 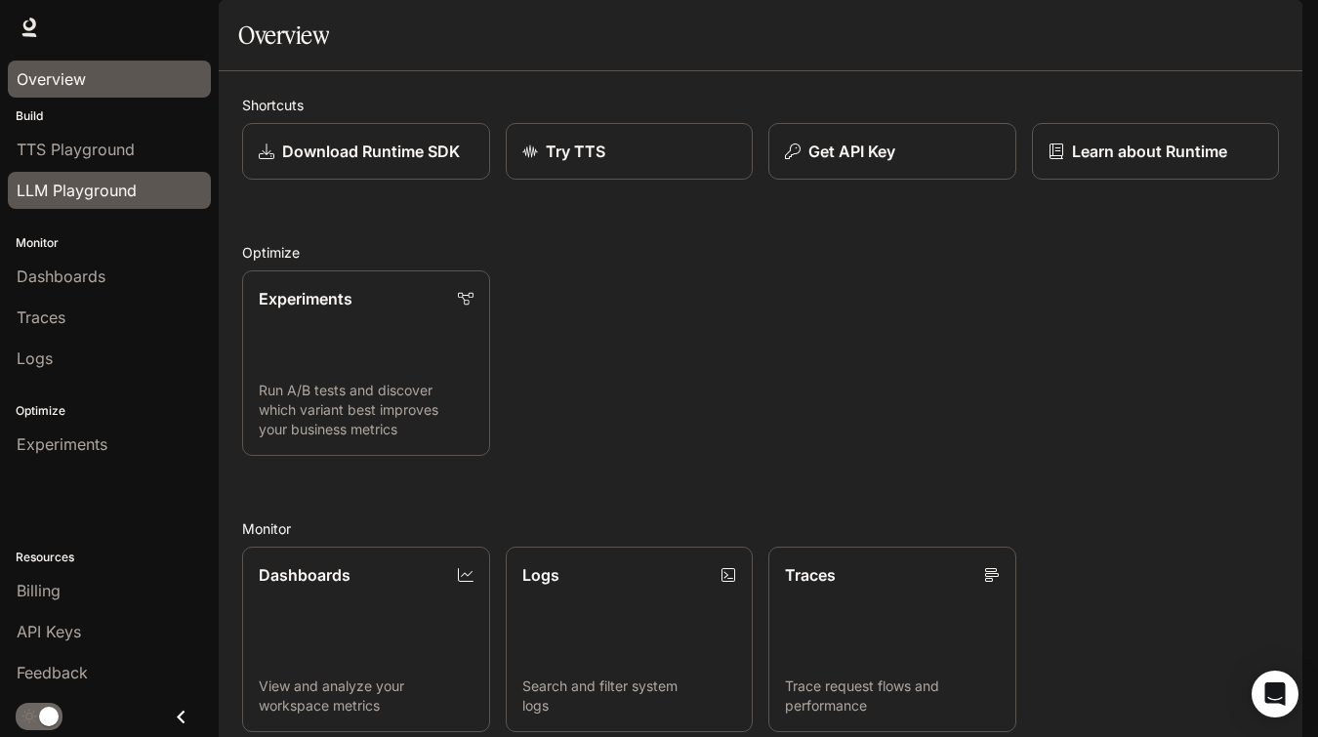 What do you see at coordinates (1275, 694) in the screenshot?
I see `div: Open Intercom Messenger` at bounding box center [1275, 694].